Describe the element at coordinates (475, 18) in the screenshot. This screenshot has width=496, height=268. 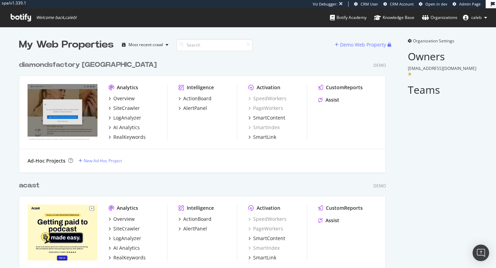
I see `button: caleb` at that location.